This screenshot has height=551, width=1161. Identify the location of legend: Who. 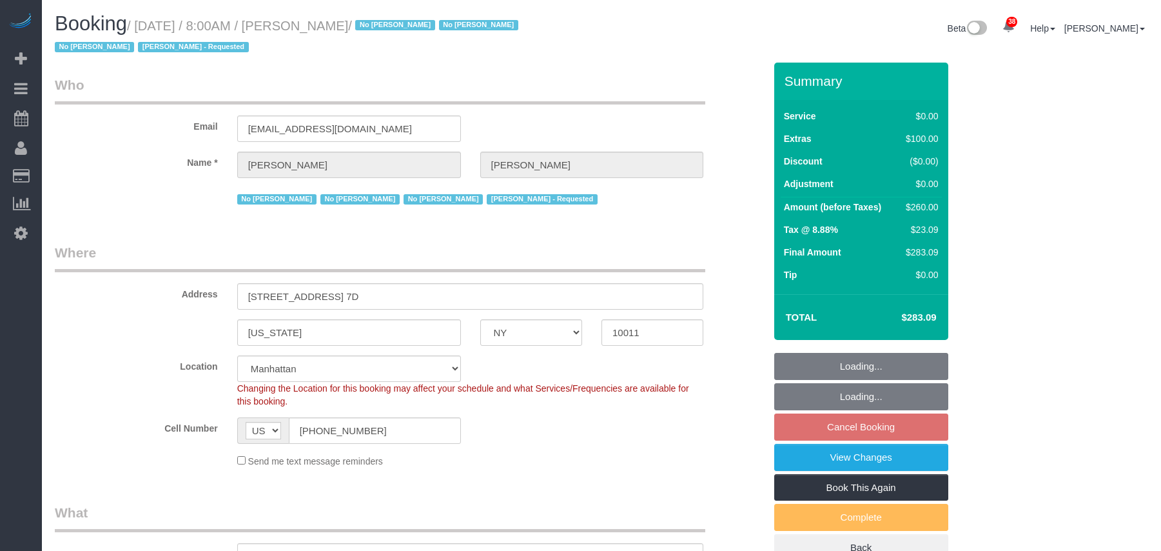
(380, 90).